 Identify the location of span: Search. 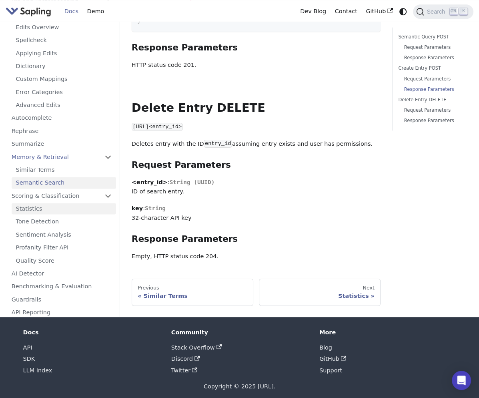
(437, 12).